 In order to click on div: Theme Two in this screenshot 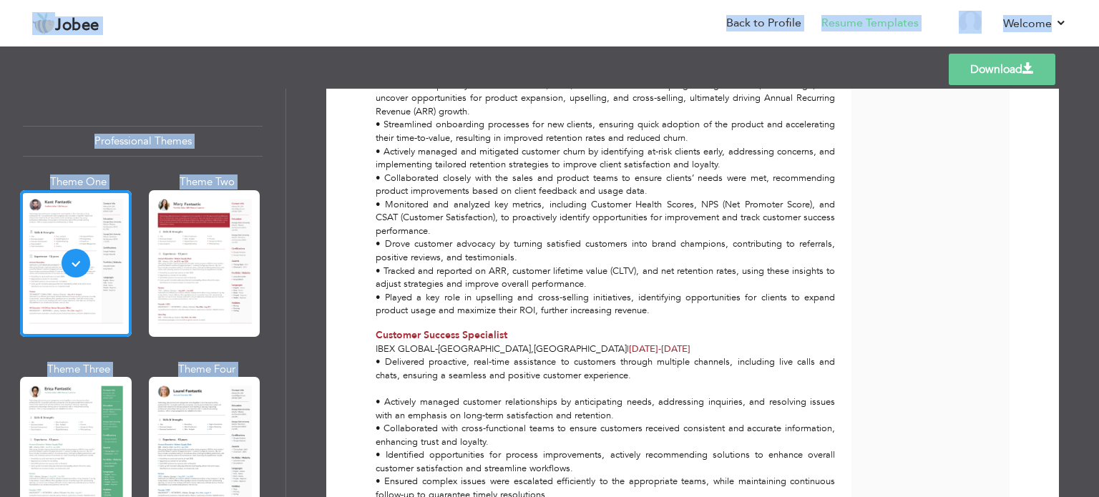, I will do `click(208, 182)`.